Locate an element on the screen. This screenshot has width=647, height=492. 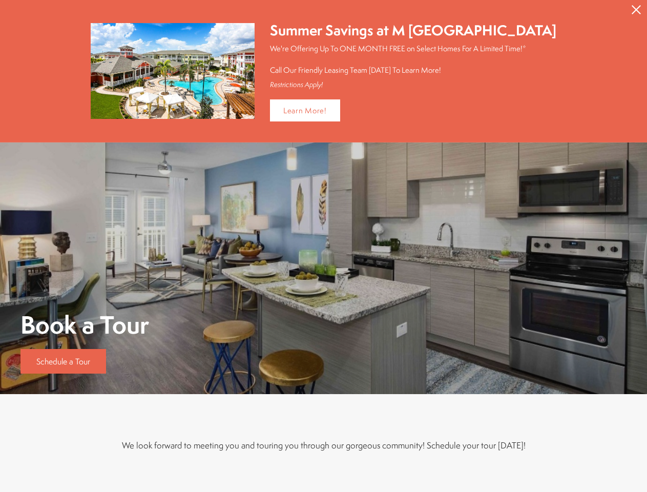
div: Restrictions Apply! is located at coordinates (413, 85).